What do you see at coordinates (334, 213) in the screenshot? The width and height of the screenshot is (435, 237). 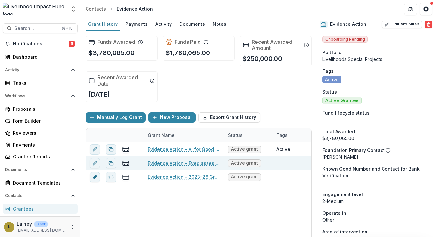 I see `span: Operate in` at bounding box center [334, 213].